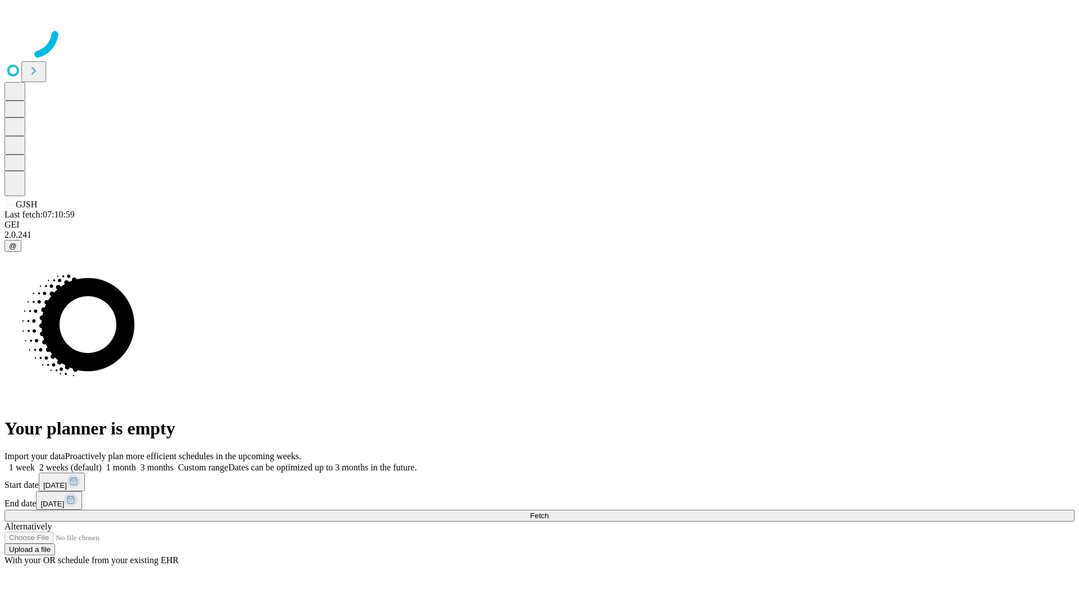 The width and height of the screenshot is (1079, 607). I want to click on span: 3 months, so click(157, 467).